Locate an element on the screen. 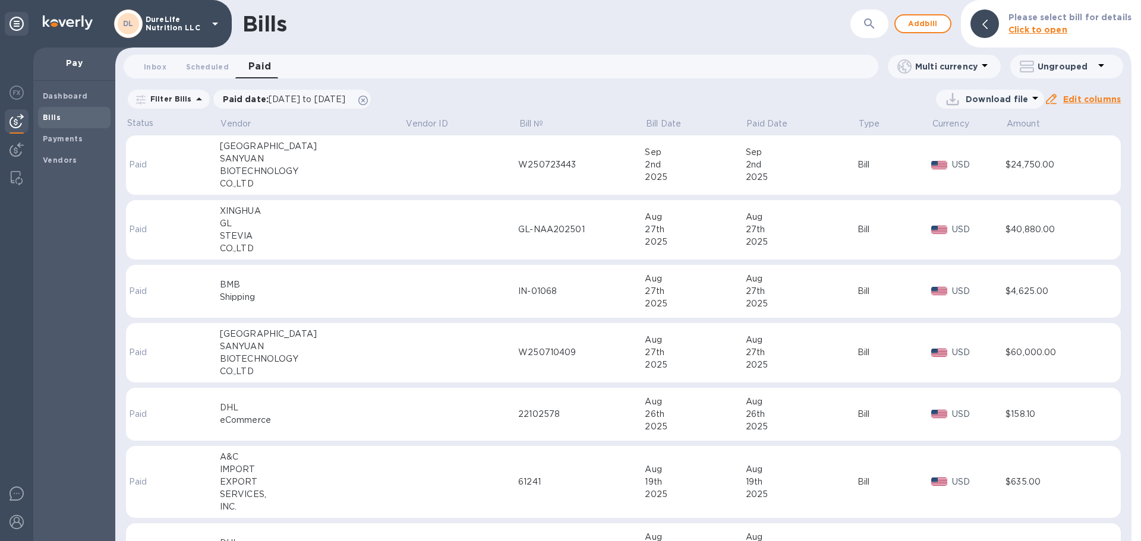  span: Paid is located at coordinates (260, 67).